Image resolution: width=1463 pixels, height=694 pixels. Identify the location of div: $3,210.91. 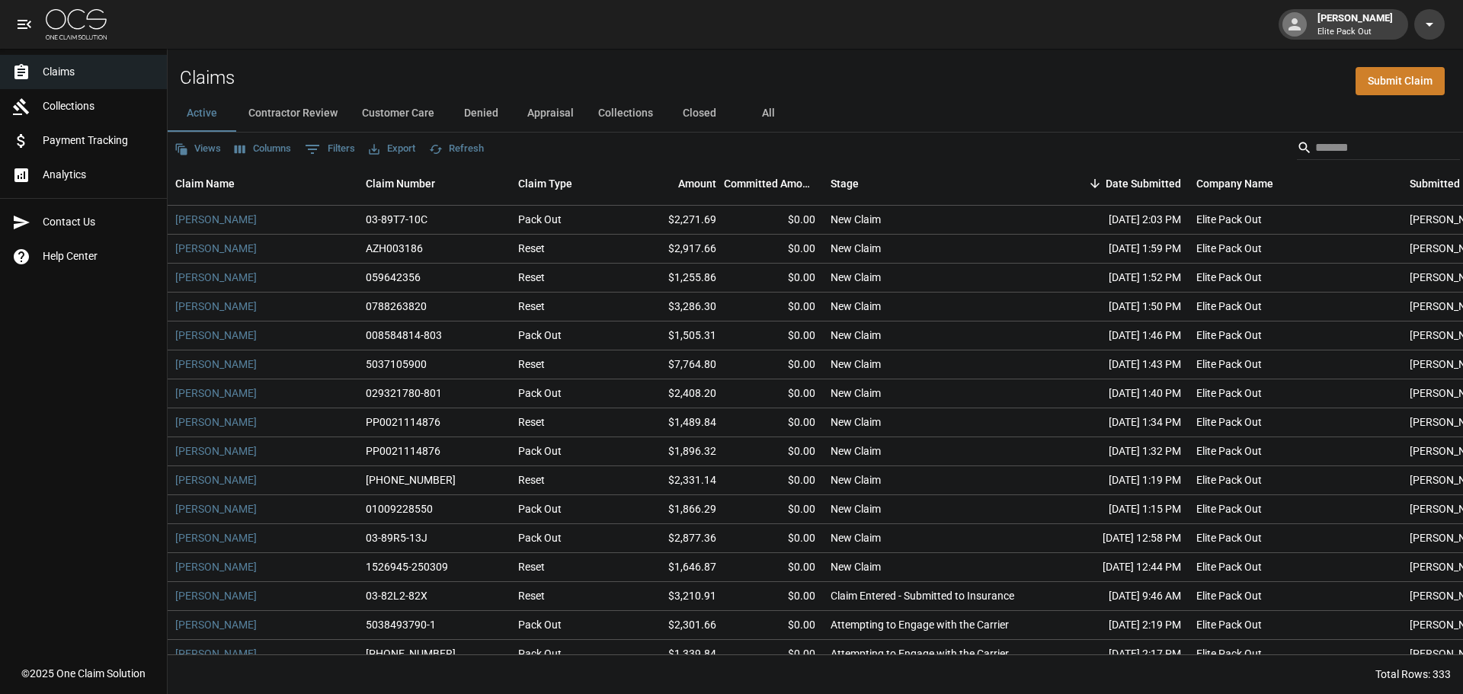
(674, 596).